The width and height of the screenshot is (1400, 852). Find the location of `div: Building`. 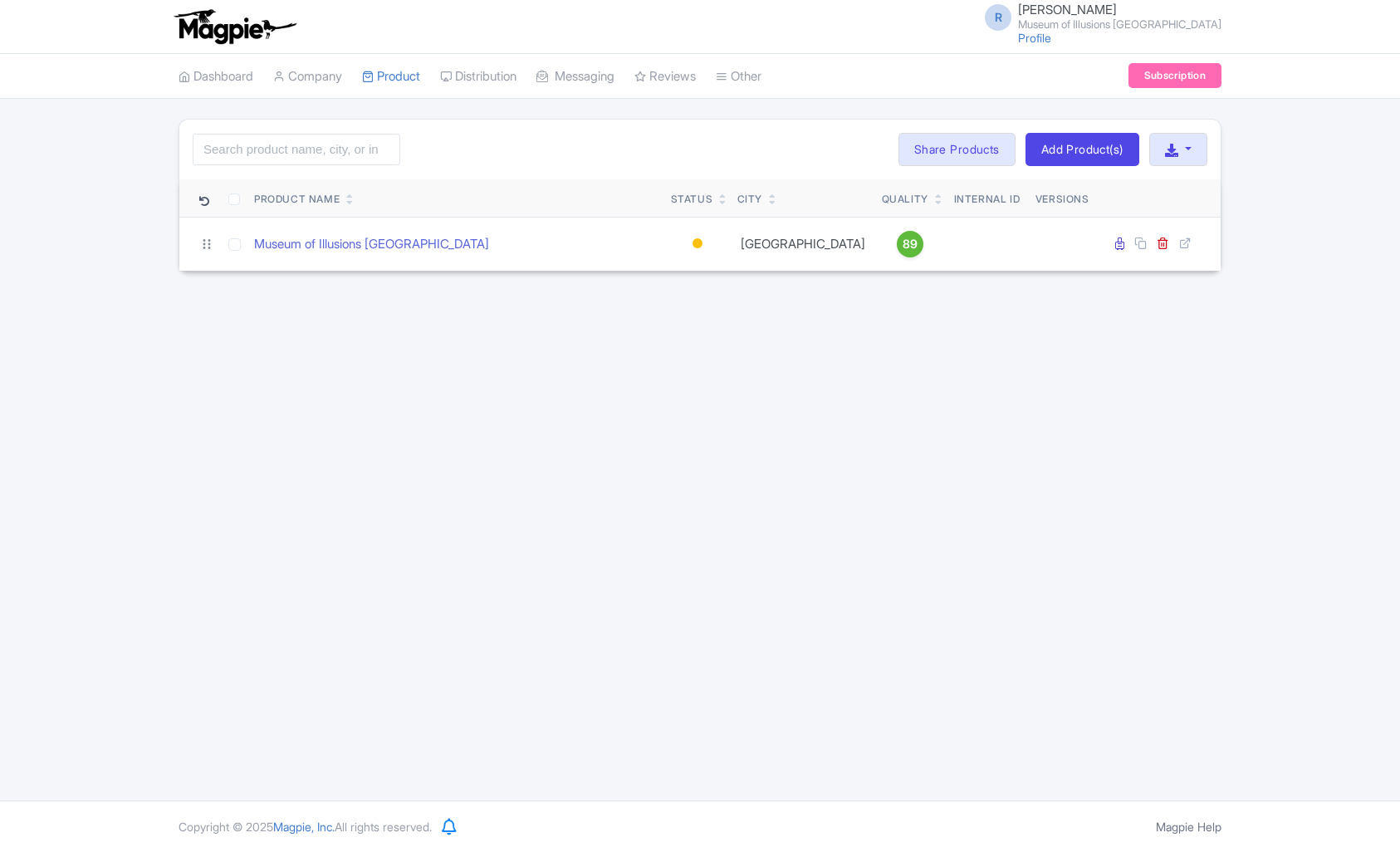

div: Building is located at coordinates (698, 243).